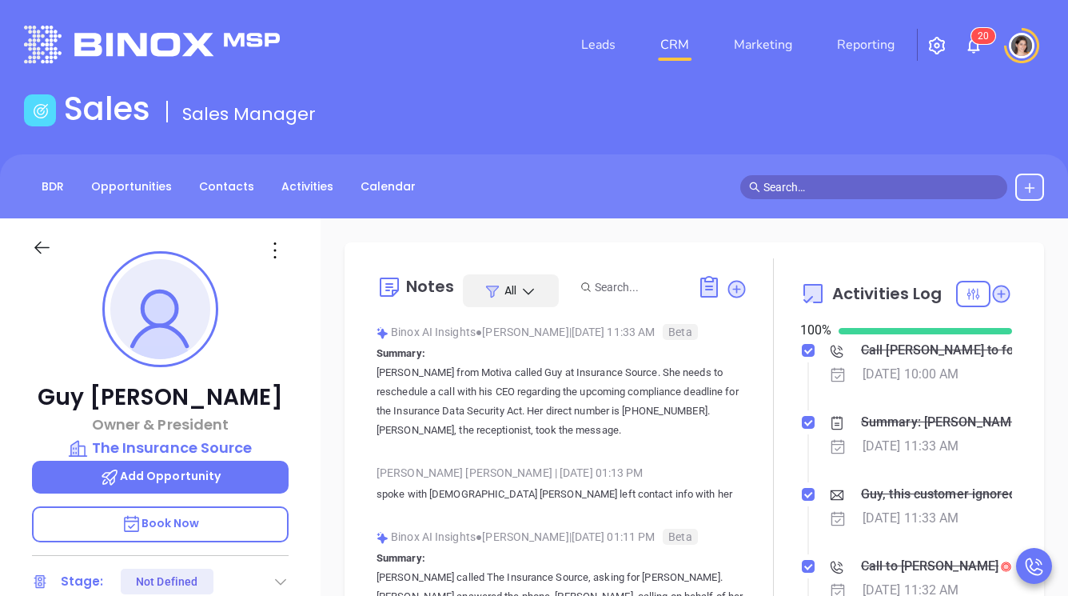 This screenshot has height=596, width=1068. Describe the element at coordinates (1022, 46) in the screenshot. I see `img: user` at that location.